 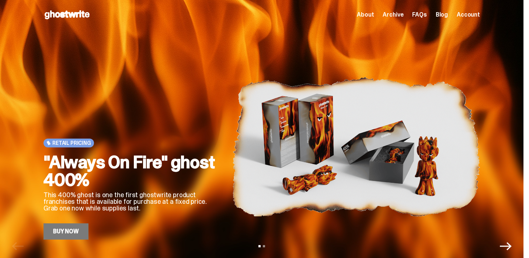 What do you see at coordinates (469, 15) in the screenshot?
I see `span: Account` at bounding box center [469, 15].